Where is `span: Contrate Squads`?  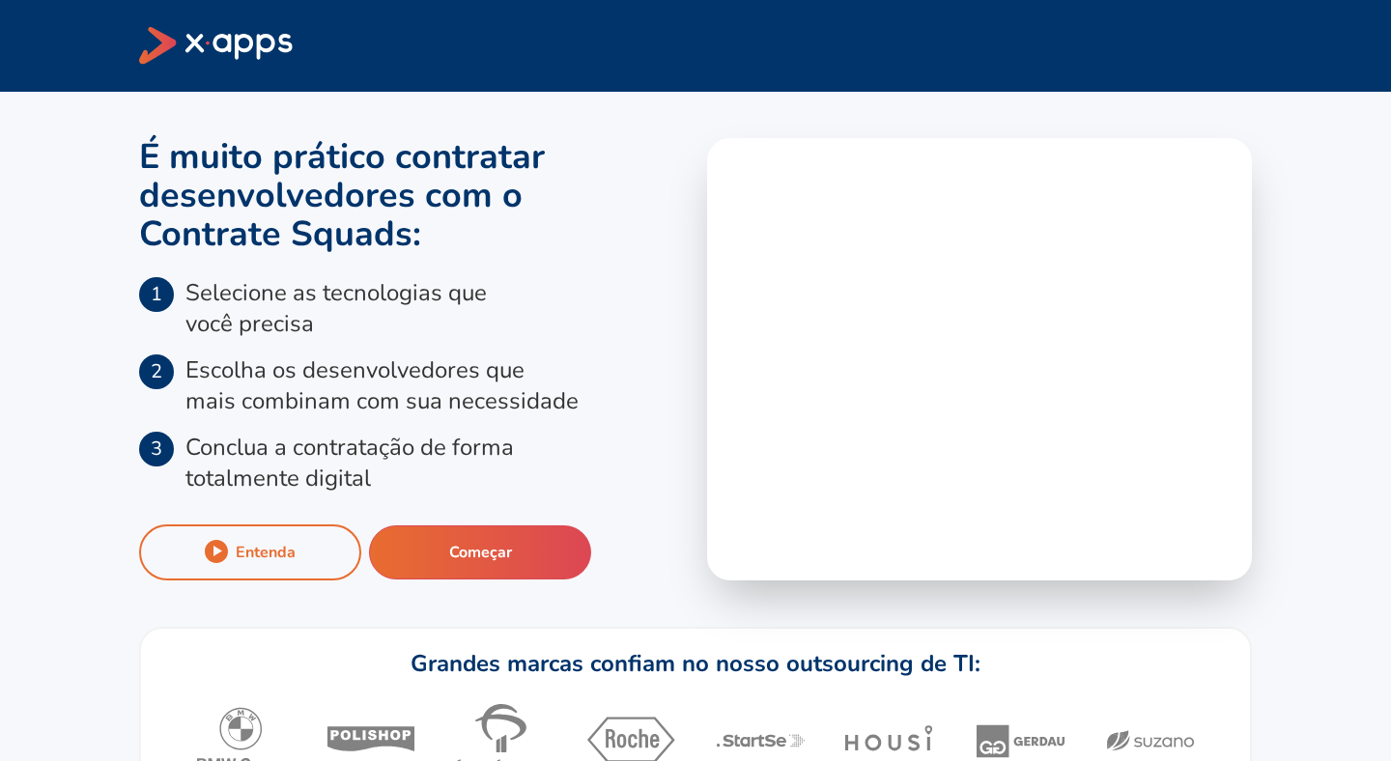
span: Contrate Squads is located at coordinates (275, 234).